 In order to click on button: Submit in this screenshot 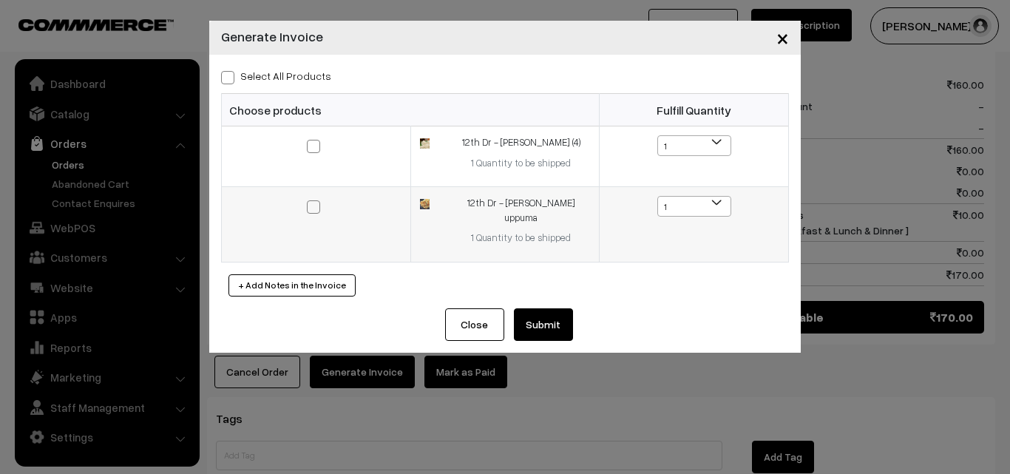, I will do `click(543, 325)`.